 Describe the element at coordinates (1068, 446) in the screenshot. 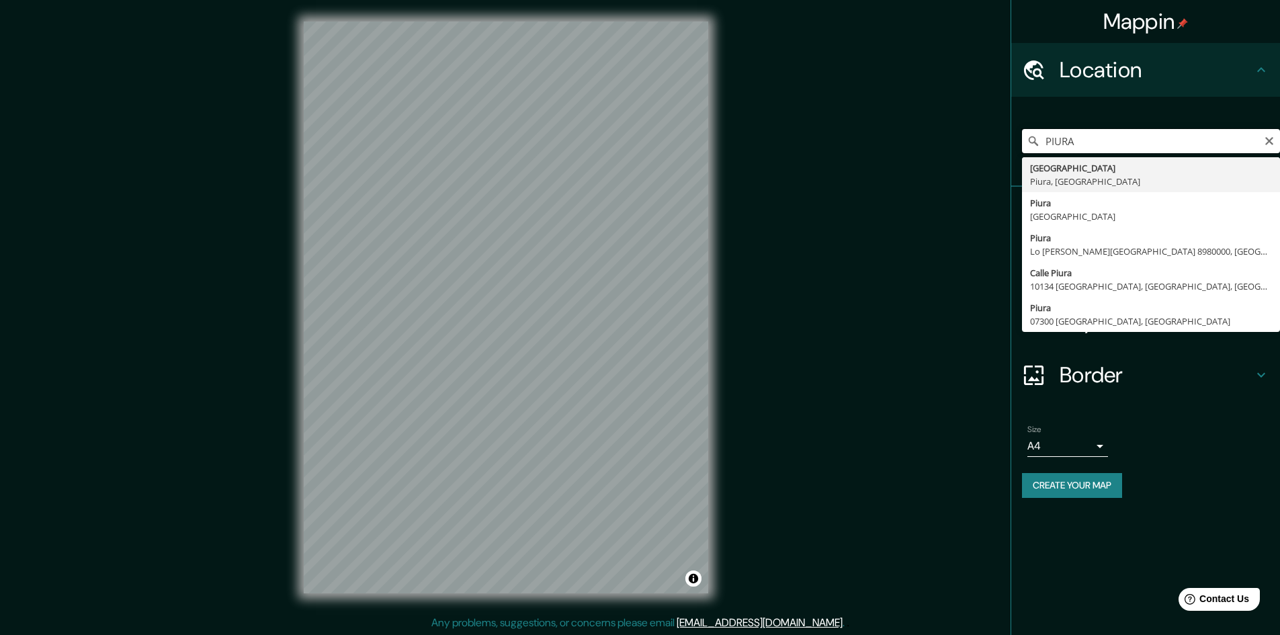

I see `div: A4` at that location.